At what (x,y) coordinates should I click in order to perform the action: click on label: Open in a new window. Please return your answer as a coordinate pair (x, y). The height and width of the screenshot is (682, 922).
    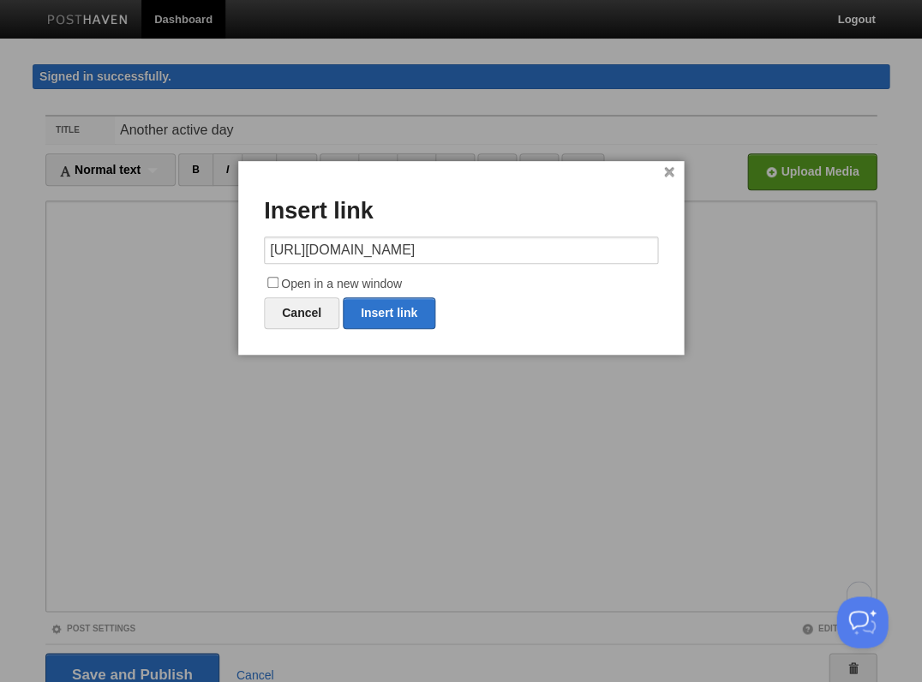
    Looking at the image, I should click on (461, 284).